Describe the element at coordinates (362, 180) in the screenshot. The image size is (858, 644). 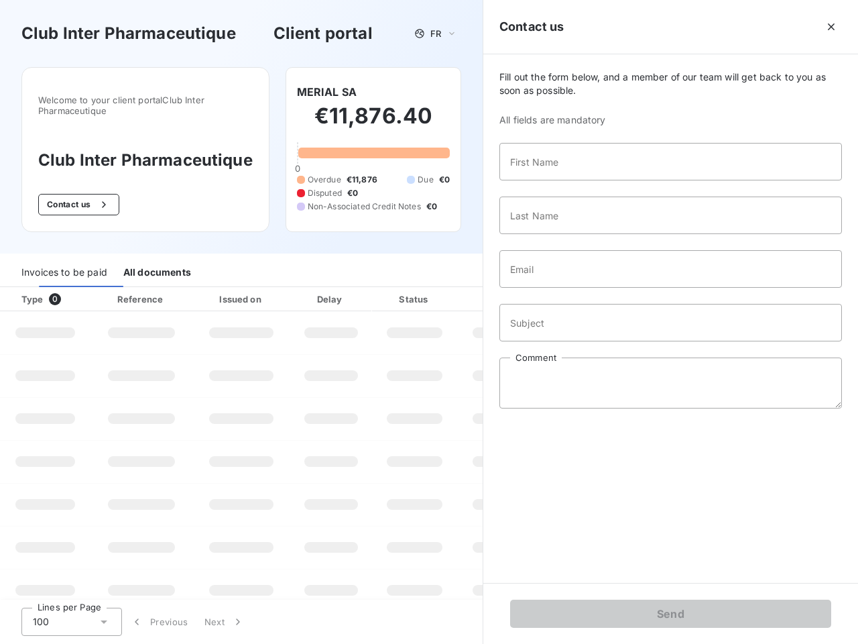
I see `span: €11,876` at that location.